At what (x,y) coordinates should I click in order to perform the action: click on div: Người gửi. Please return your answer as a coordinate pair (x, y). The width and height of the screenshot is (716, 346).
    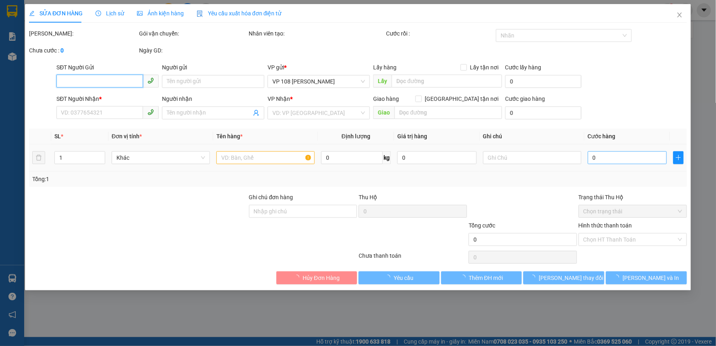
    Looking at the image, I should click on (213, 67).